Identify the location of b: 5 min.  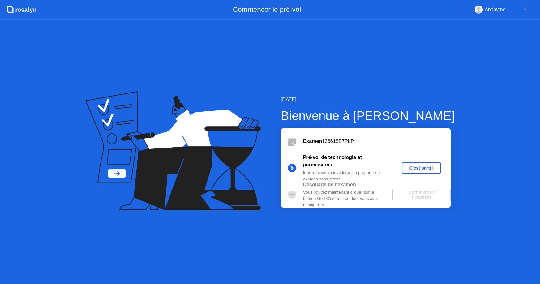
(309, 172).